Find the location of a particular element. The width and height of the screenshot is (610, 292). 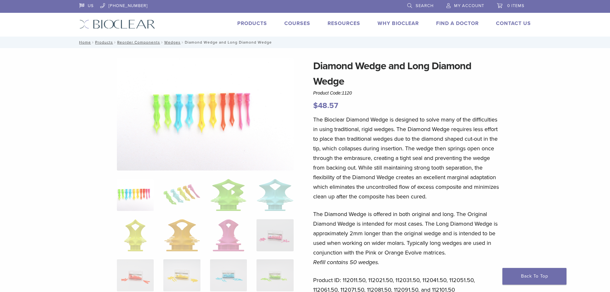

a: Home is located at coordinates (84, 42).